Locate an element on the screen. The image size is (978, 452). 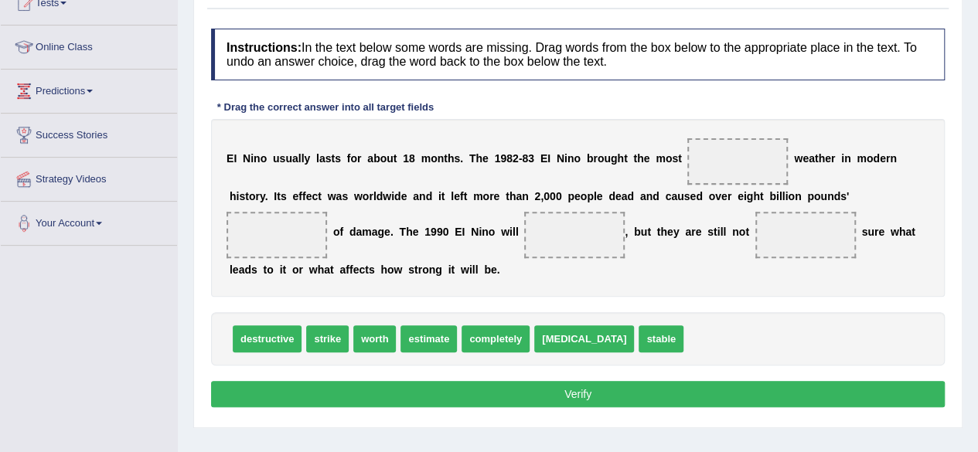
b: 0 is located at coordinates (553, 196).